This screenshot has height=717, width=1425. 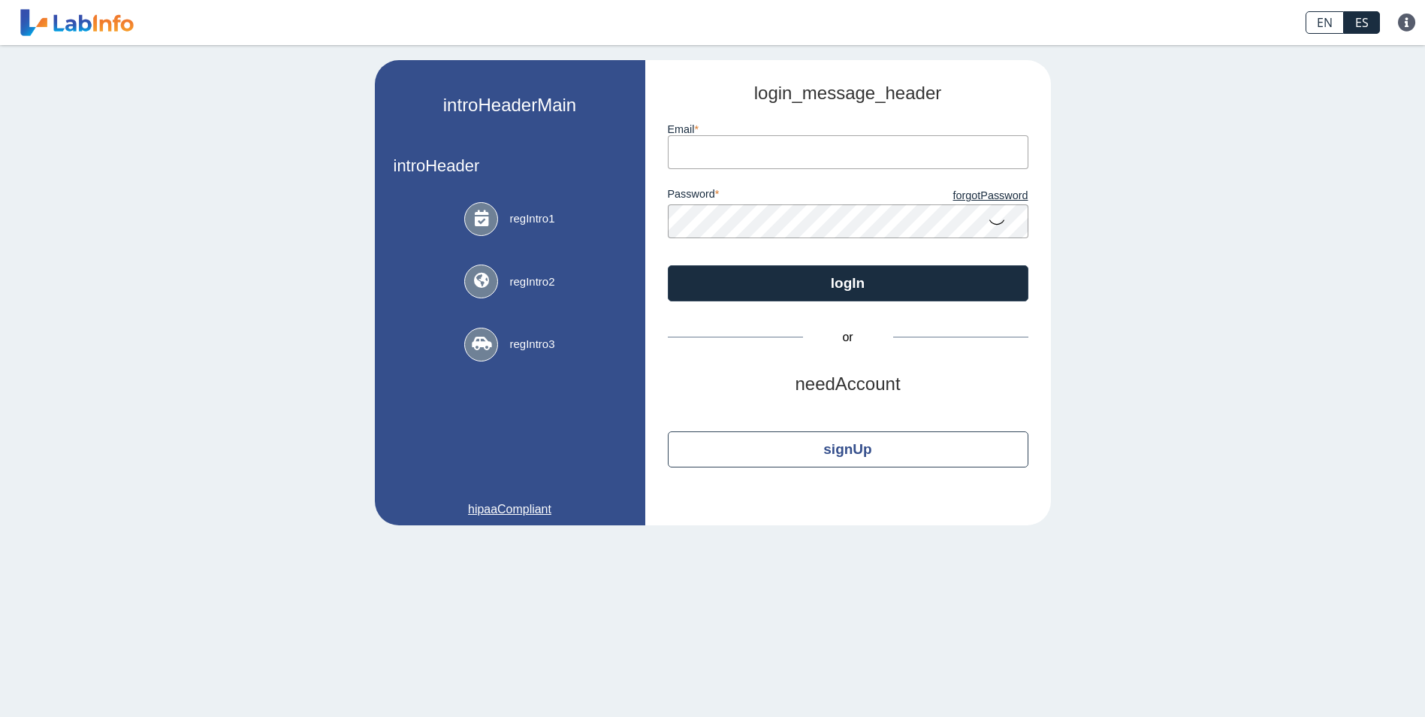 I want to click on span: regIntro3, so click(x=532, y=344).